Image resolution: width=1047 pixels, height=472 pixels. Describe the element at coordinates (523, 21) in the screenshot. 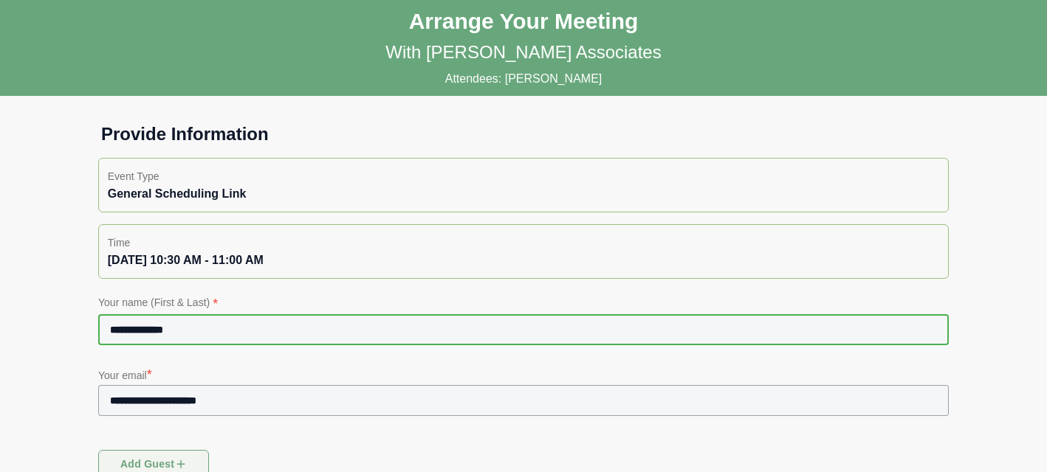

I see `h1: Arrange Your Meeting` at that location.